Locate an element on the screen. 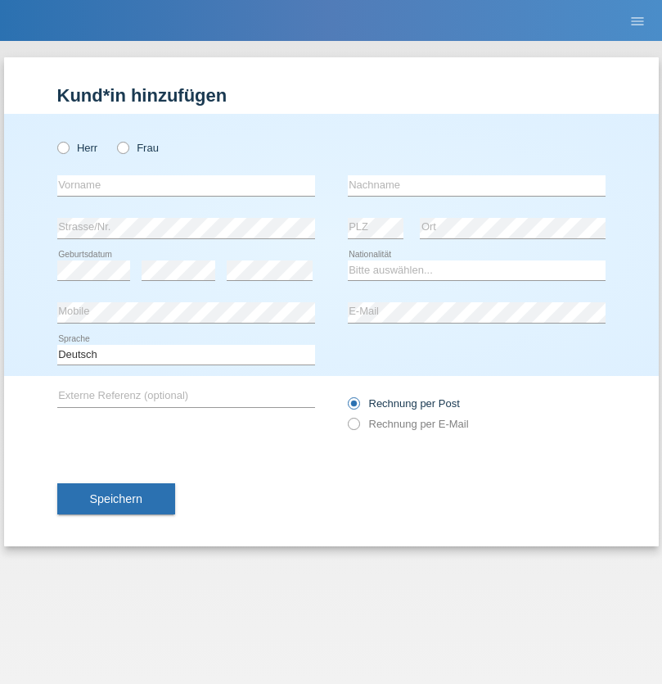 The width and height of the screenshot is (662, 684). i: menu is located at coordinates (638, 21).